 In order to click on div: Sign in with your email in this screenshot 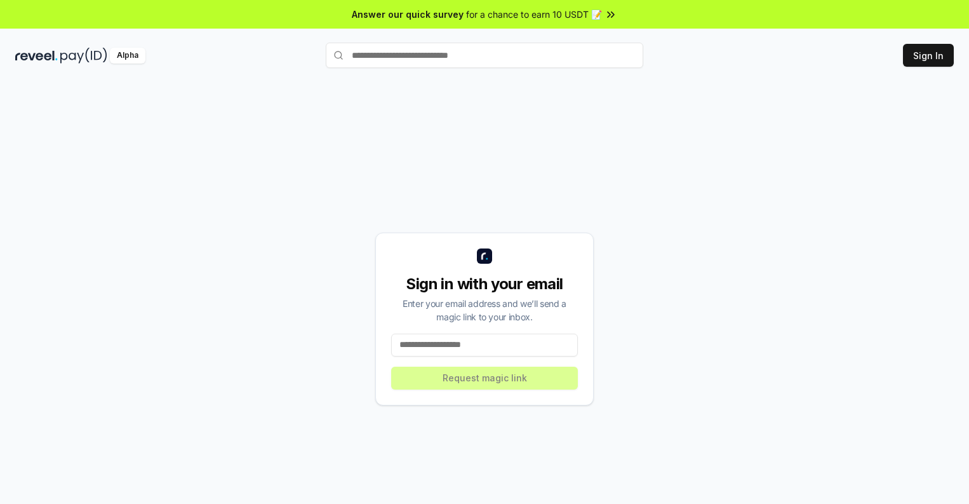, I will do `click(485, 284)`.